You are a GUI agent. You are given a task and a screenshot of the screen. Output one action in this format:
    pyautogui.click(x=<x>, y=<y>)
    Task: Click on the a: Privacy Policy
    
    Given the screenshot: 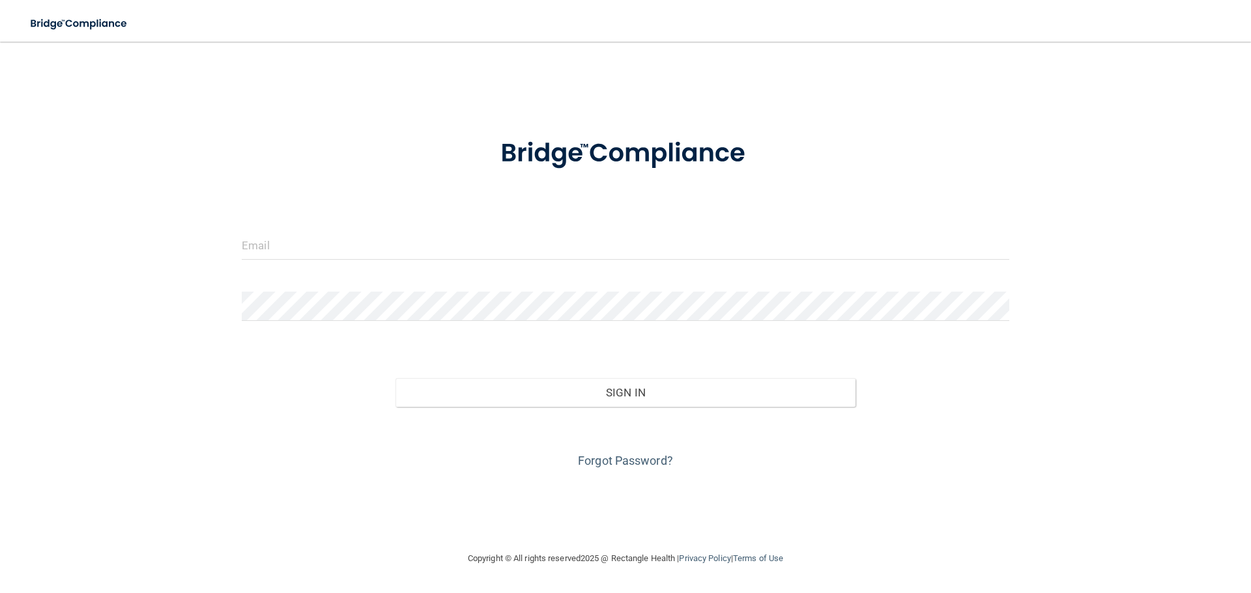 What is the action you would take?
    pyautogui.click(x=704, y=558)
    